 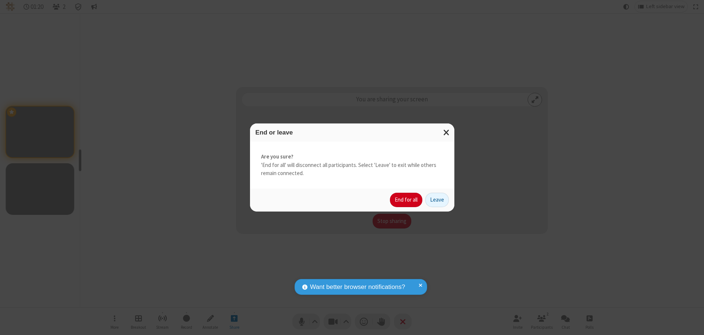 I want to click on h3: End or leave, so click(x=352, y=132).